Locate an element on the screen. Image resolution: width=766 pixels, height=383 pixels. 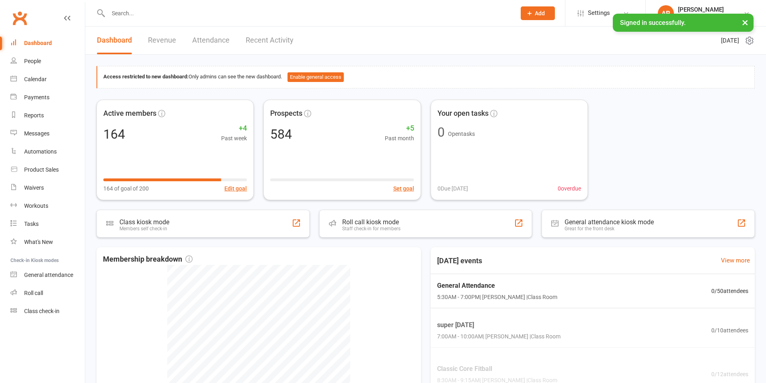
a: Revenue is located at coordinates (162, 40).